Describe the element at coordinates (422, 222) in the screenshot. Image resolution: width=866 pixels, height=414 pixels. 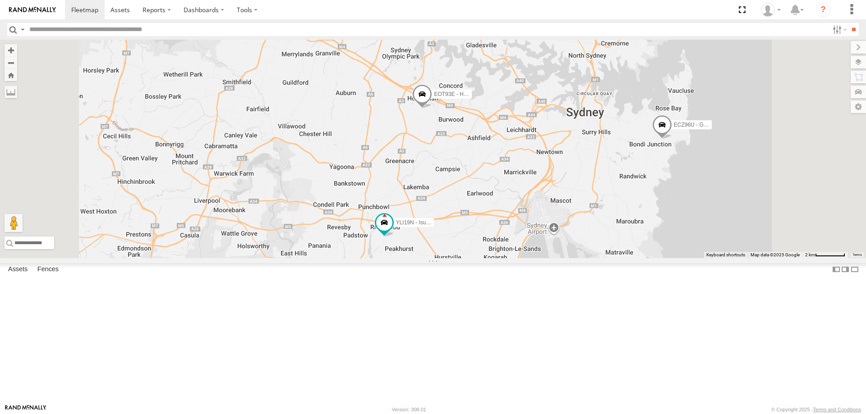
I see `span: YLI19N - Isuzu DMAX` at that location.